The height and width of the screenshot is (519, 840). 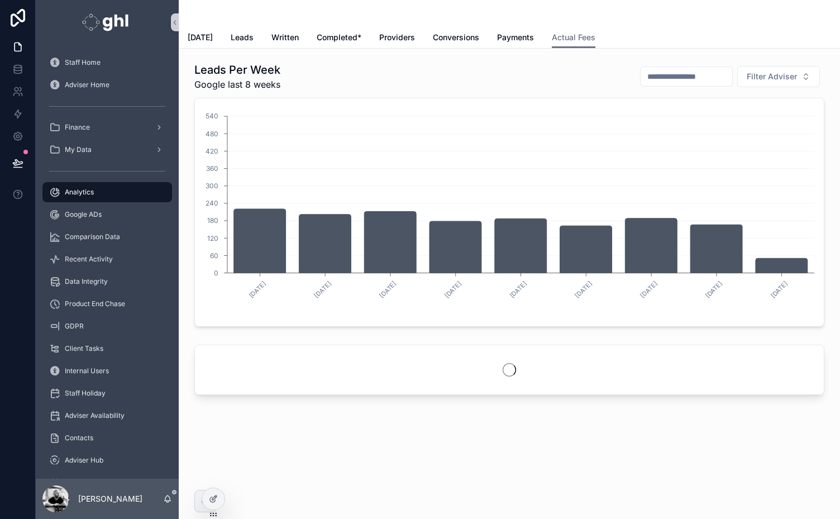 What do you see at coordinates (107, 127) in the screenshot?
I see `a: Finance` at bounding box center [107, 127].